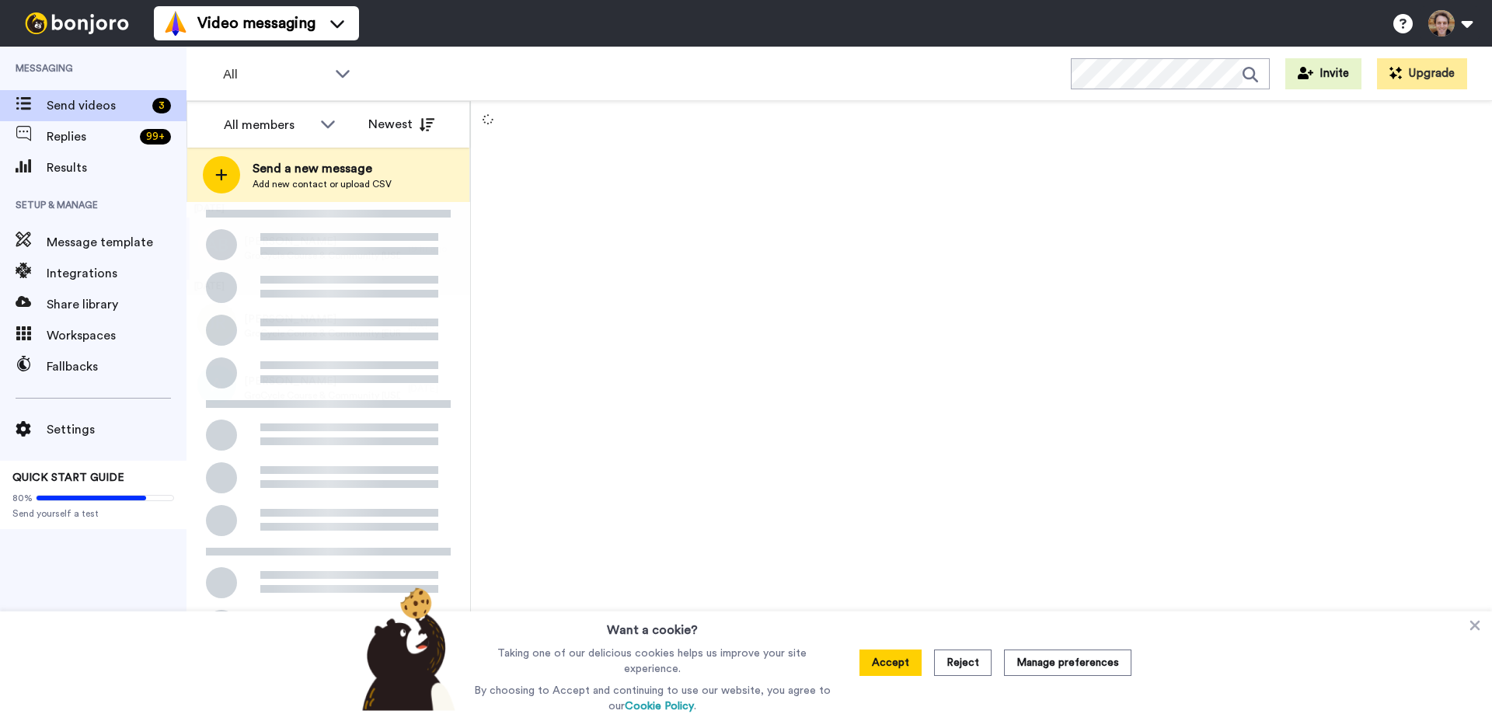  What do you see at coordinates (117, 336) in the screenshot?
I see `span: Workspaces` at bounding box center [117, 336].